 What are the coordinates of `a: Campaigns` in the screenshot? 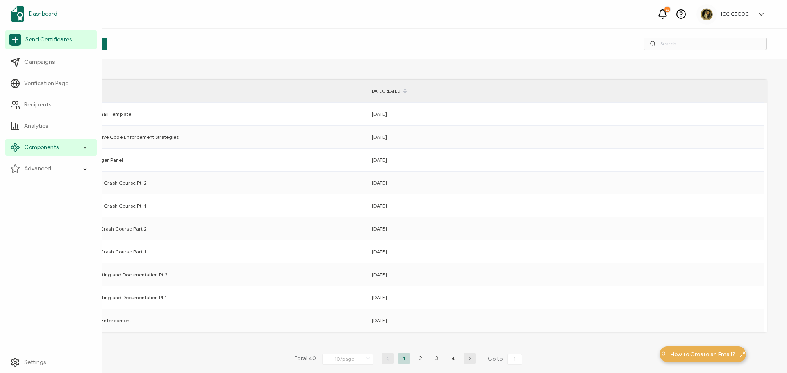 It's located at (51, 62).